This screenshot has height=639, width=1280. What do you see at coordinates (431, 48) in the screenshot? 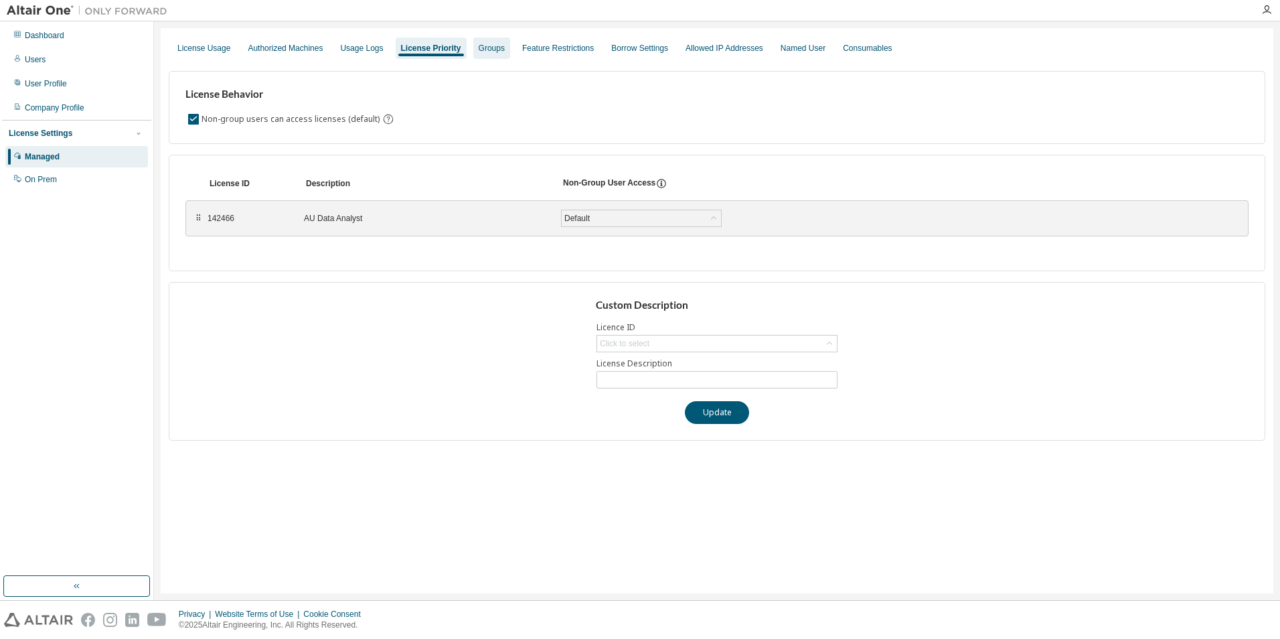
I see `div: License Priority` at bounding box center [431, 48].